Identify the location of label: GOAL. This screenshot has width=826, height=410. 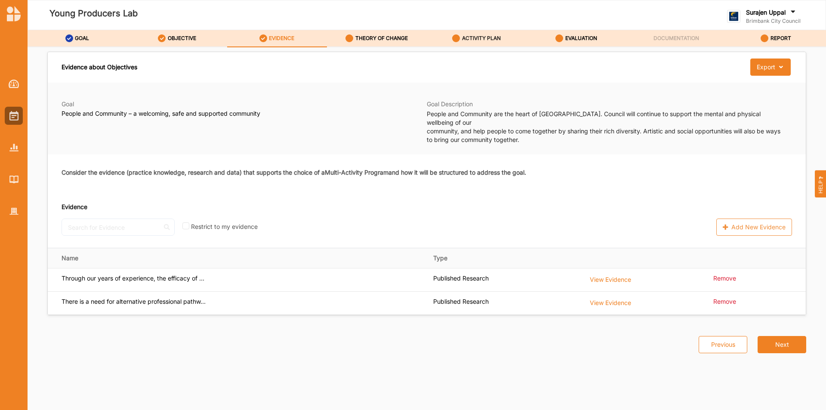
(82, 38).